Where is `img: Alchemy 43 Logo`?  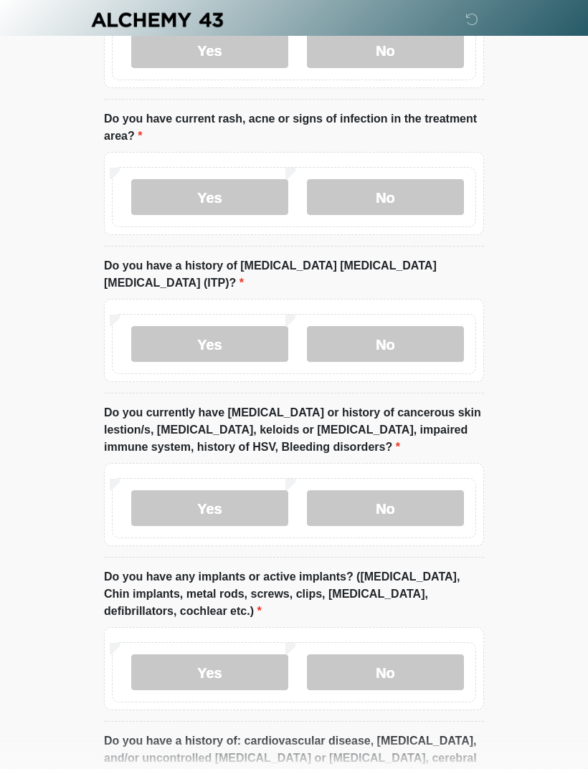
img: Alchemy 43 Logo is located at coordinates (157, 19).